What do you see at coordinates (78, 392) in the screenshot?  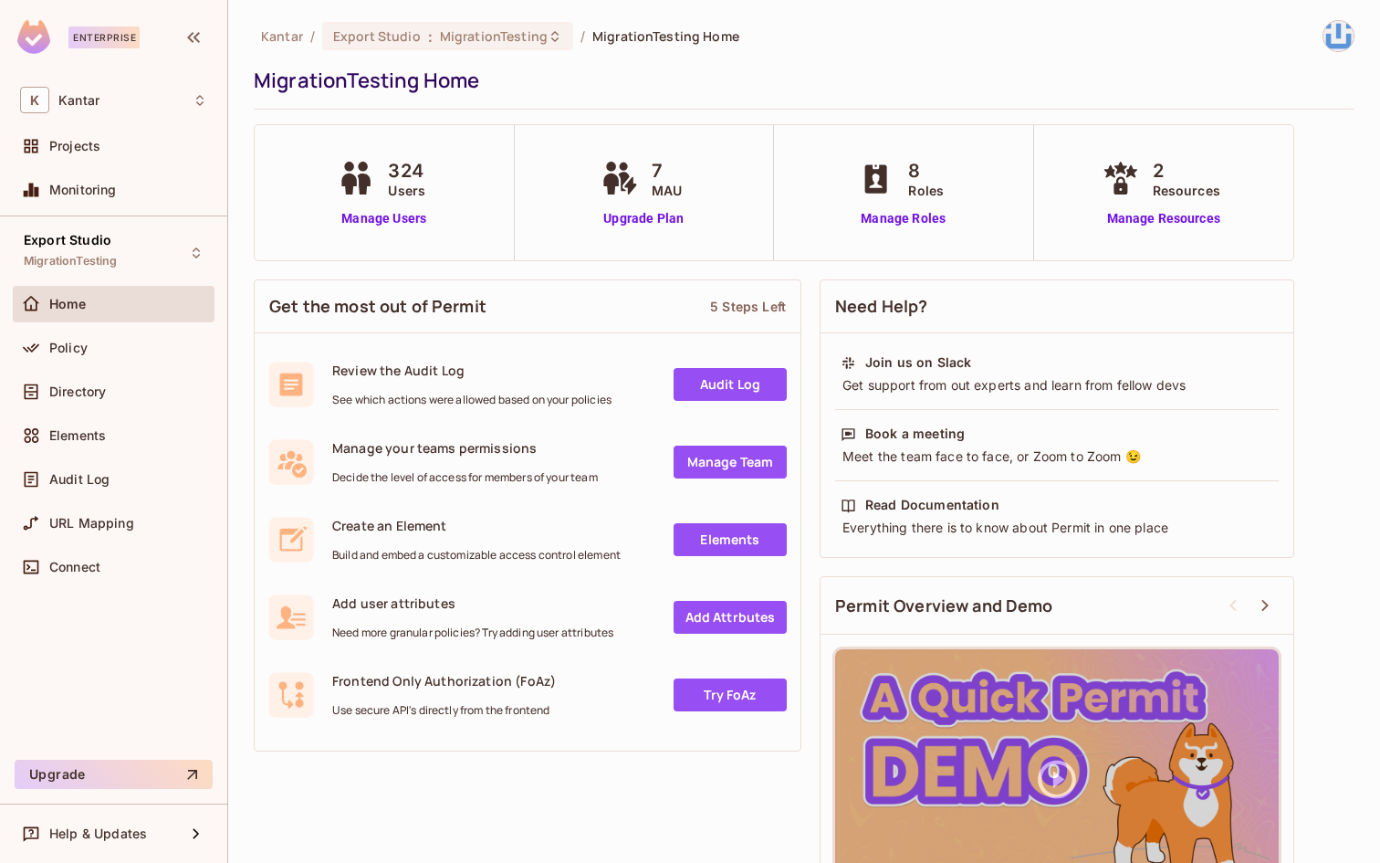 I see `span: Directory` at bounding box center [78, 392].